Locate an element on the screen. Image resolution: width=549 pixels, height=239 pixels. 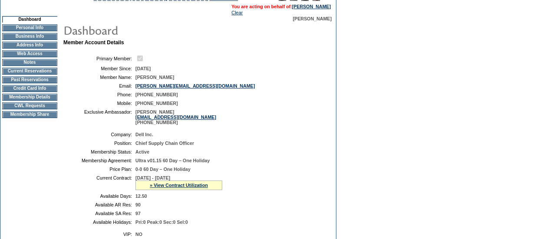
td: Address Info is located at coordinates (30, 45).